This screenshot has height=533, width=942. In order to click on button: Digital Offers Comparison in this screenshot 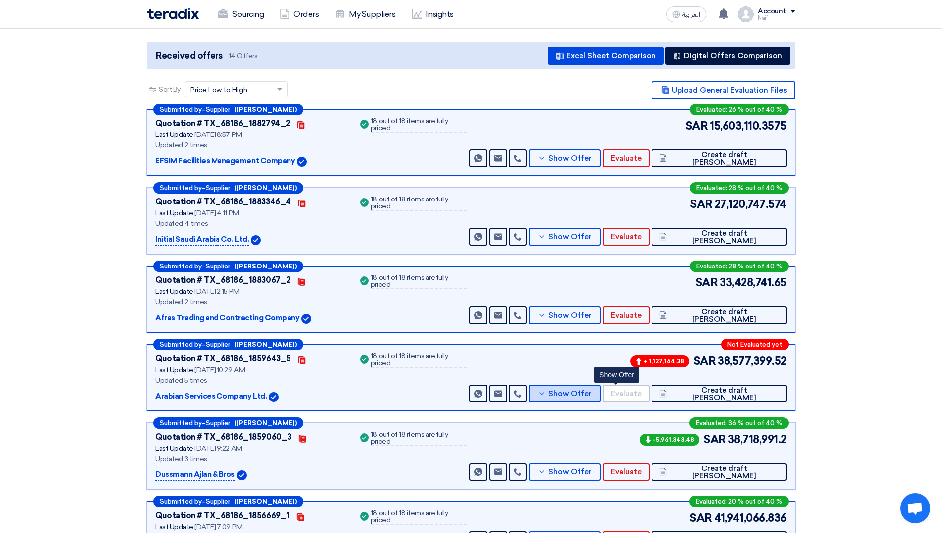, I will do `click(727, 56)`.